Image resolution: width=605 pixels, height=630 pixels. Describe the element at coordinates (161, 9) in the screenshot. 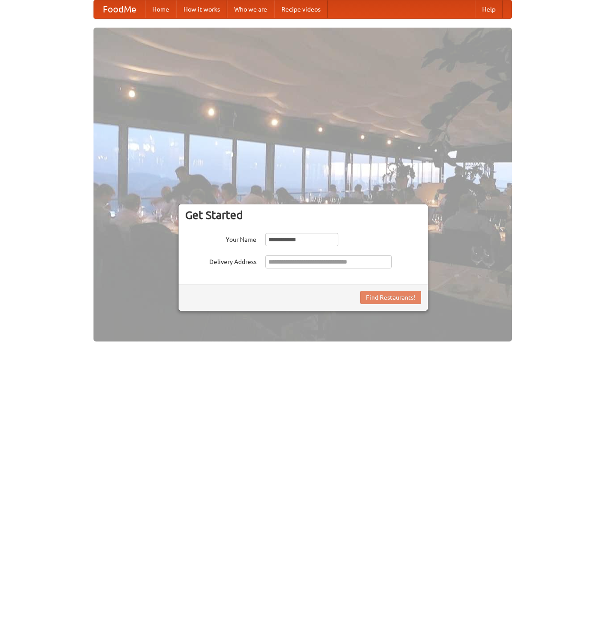

I see `a: Home` at that location.